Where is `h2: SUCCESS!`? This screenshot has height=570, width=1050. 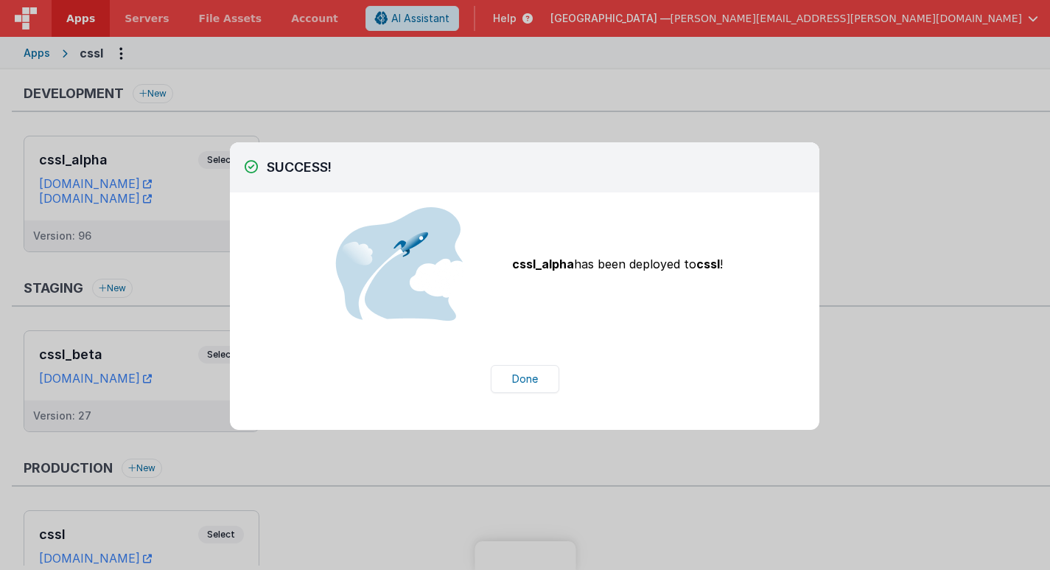 h2: SUCCESS! is located at coordinates (525, 167).